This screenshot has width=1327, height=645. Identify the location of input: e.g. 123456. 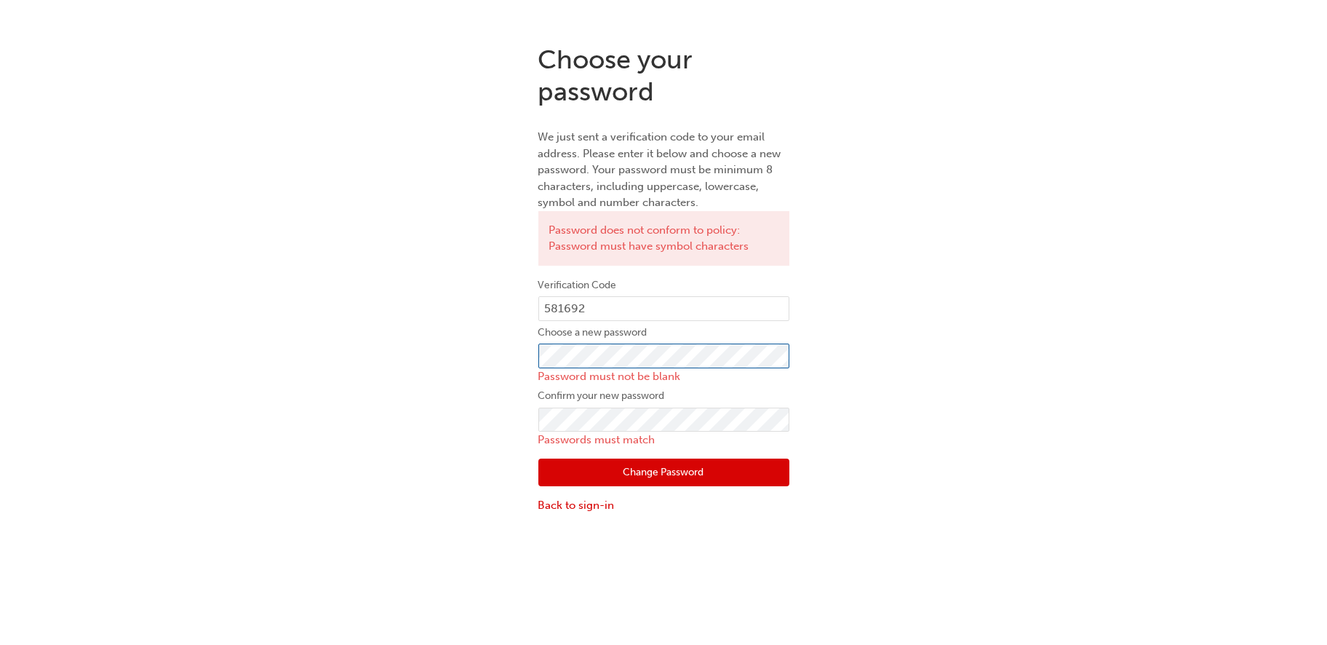
(664, 308).